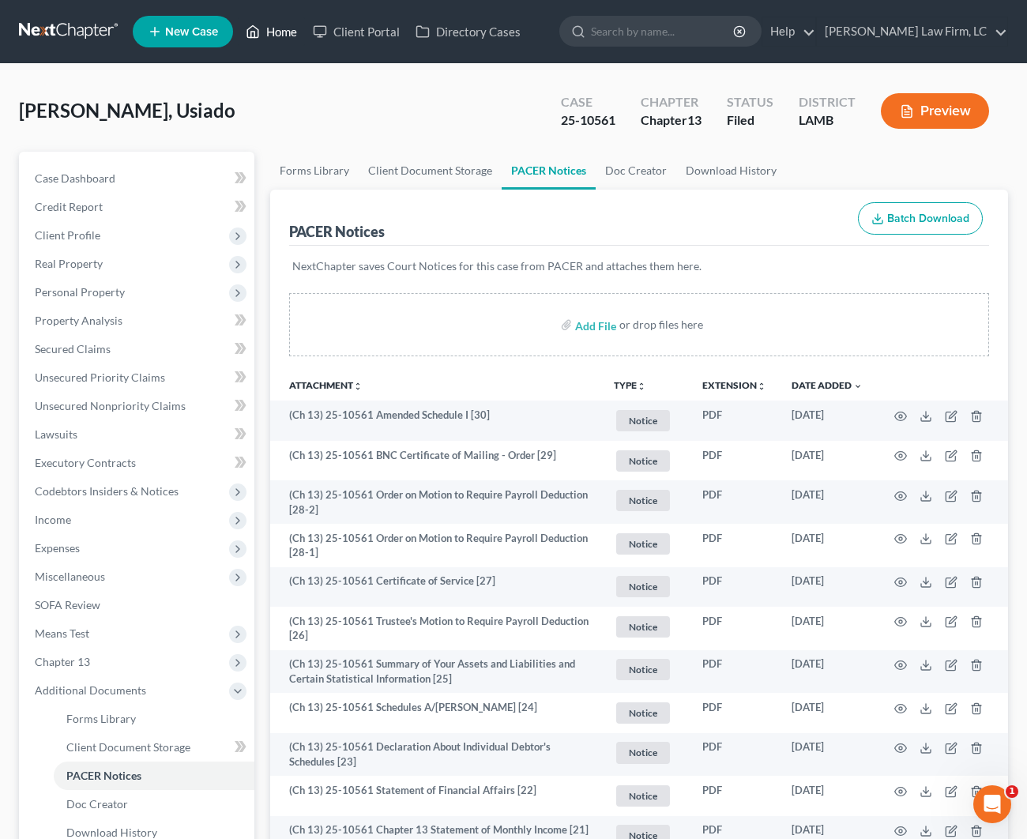 The image size is (1027, 839). Describe the element at coordinates (138, 378) in the screenshot. I see `a: Unsecured Priority Claims` at that location.